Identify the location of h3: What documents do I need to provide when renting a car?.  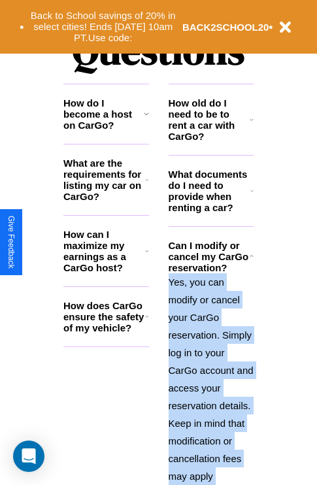
(210, 191).